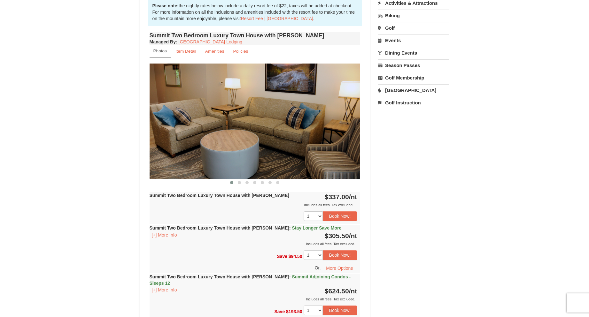  I want to click on span: Managed By, so click(163, 42).